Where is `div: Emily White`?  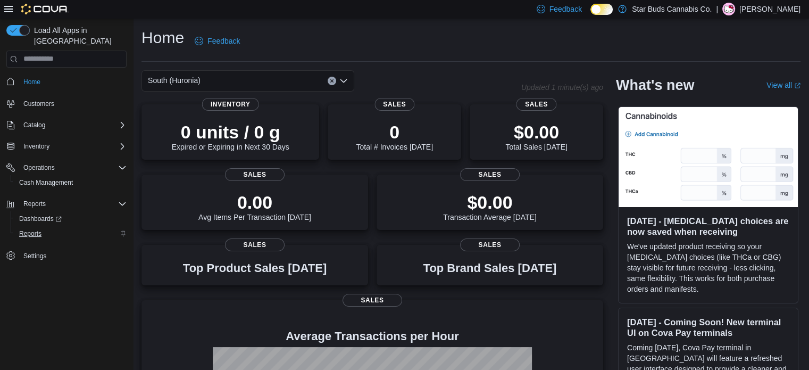
div: Emily White is located at coordinates (729, 9).